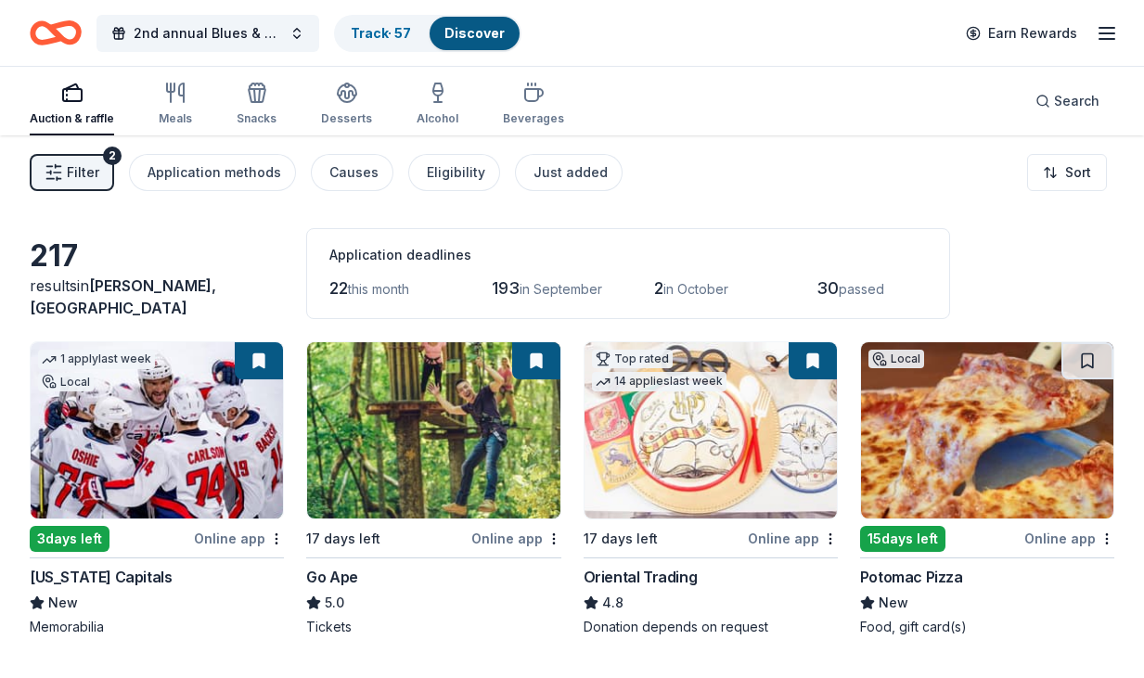  I want to click on img: Image for Potomac Pizza, so click(988, 431).